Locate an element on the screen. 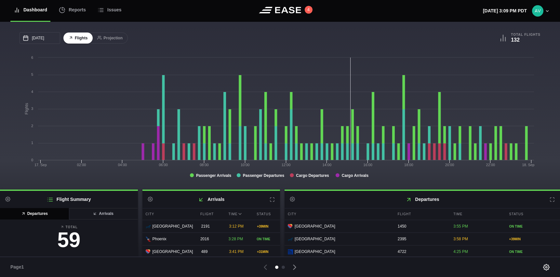 This screenshot has height=277, width=560. text: 18:00 is located at coordinates (409, 165).